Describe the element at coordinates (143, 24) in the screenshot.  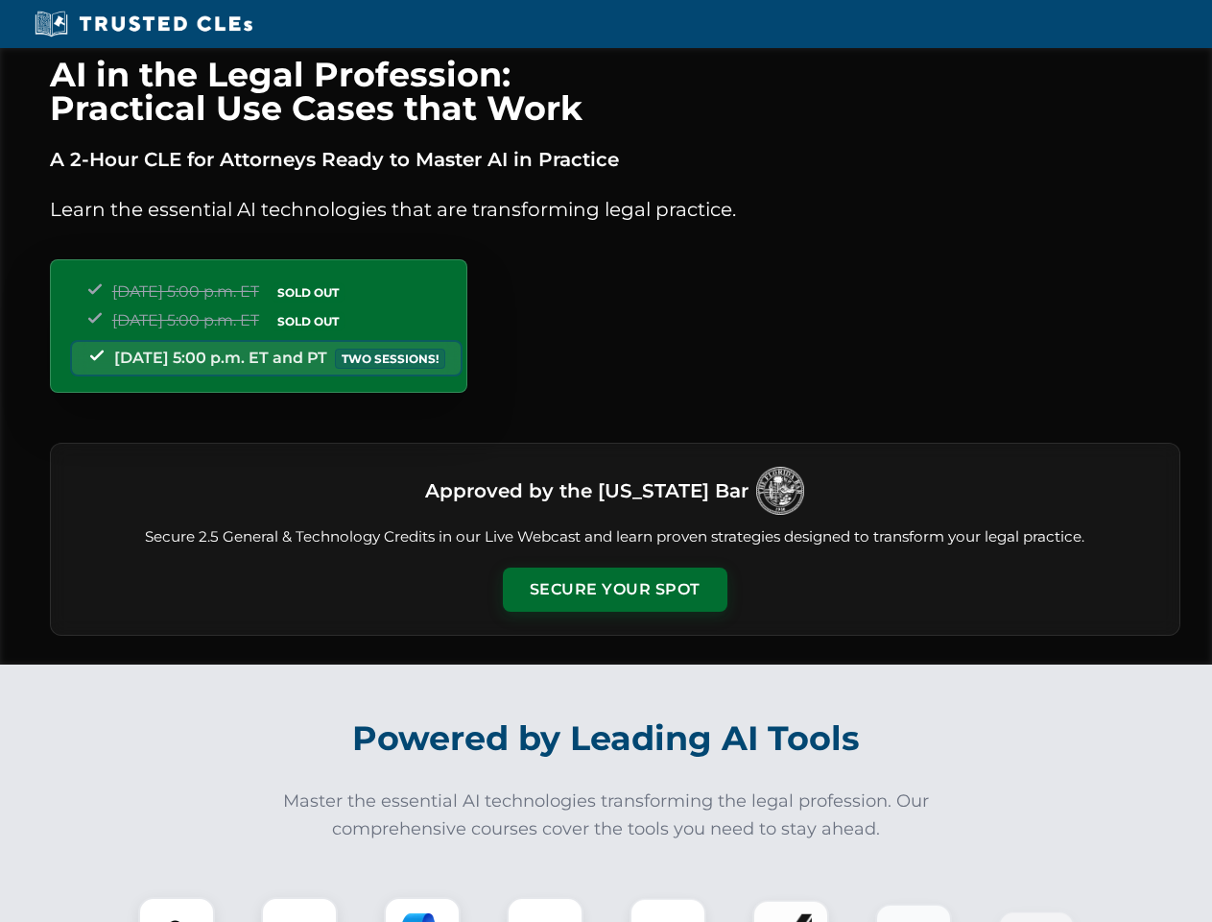
I see `img: Trusted CLEs` at that location.